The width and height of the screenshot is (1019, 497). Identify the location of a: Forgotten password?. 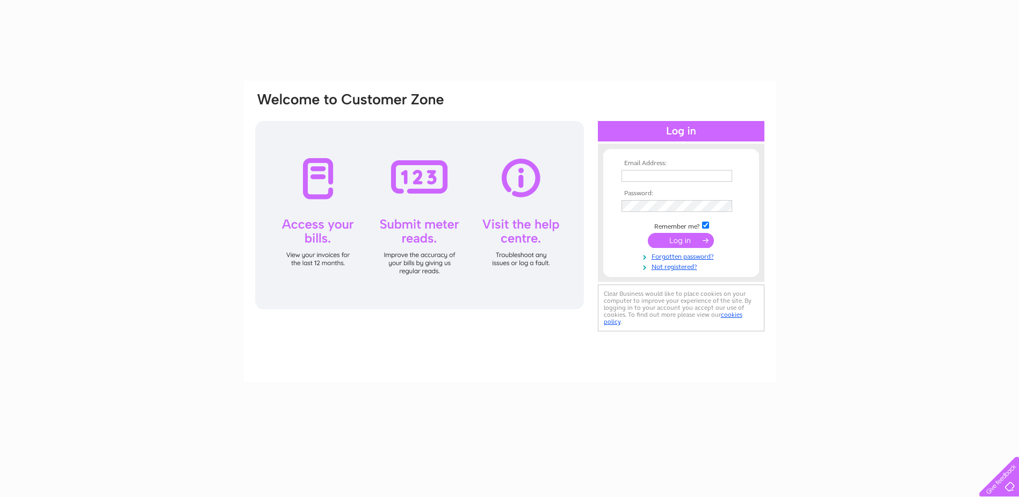
(683, 255).